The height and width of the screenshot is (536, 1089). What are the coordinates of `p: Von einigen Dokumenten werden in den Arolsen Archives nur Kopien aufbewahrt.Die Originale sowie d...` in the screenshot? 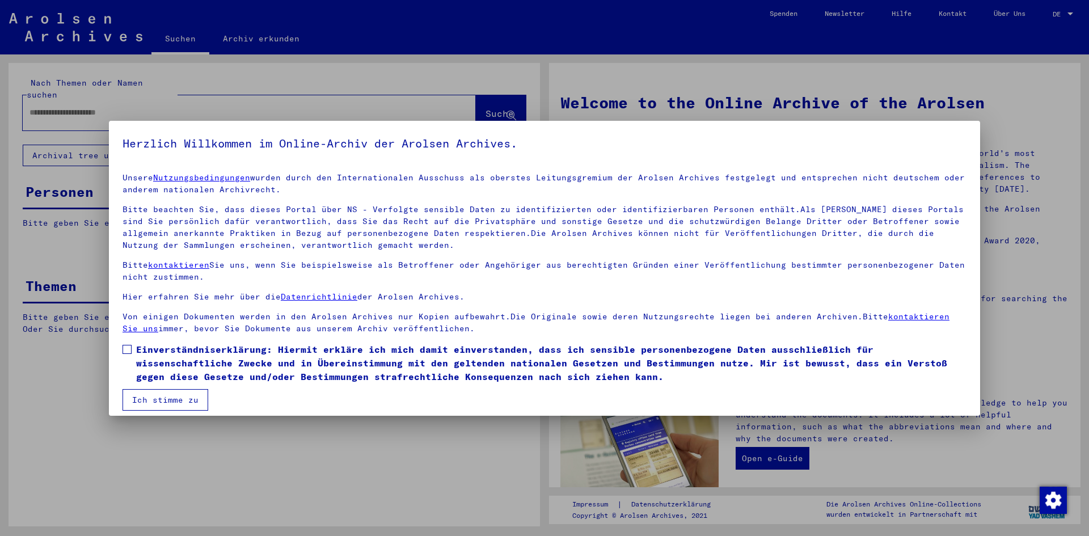 It's located at (544, 323).